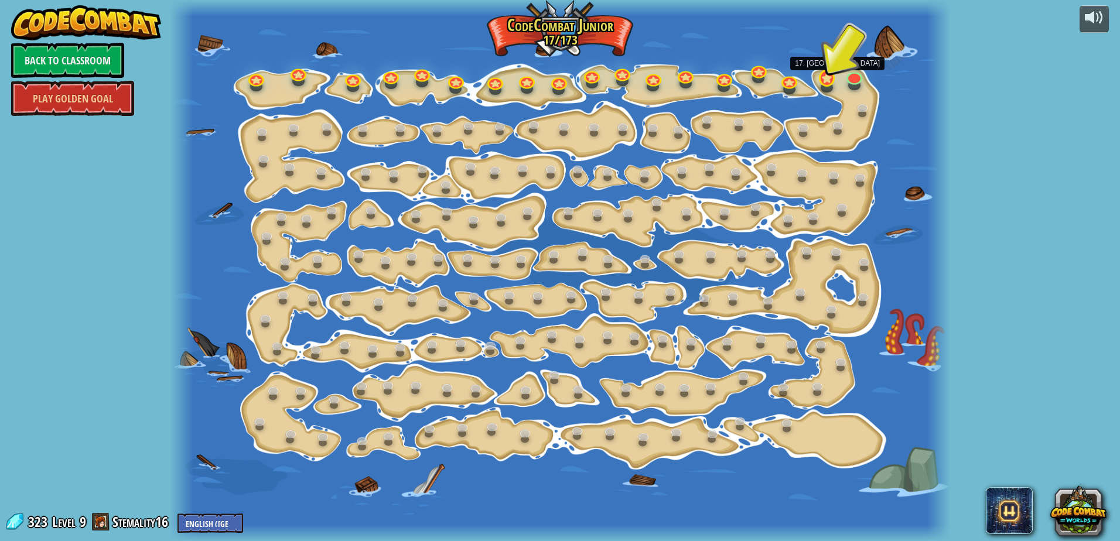  Describe the element at coordinates (142, 522) in the screenshot. I see `a: Stemality16` at that location.